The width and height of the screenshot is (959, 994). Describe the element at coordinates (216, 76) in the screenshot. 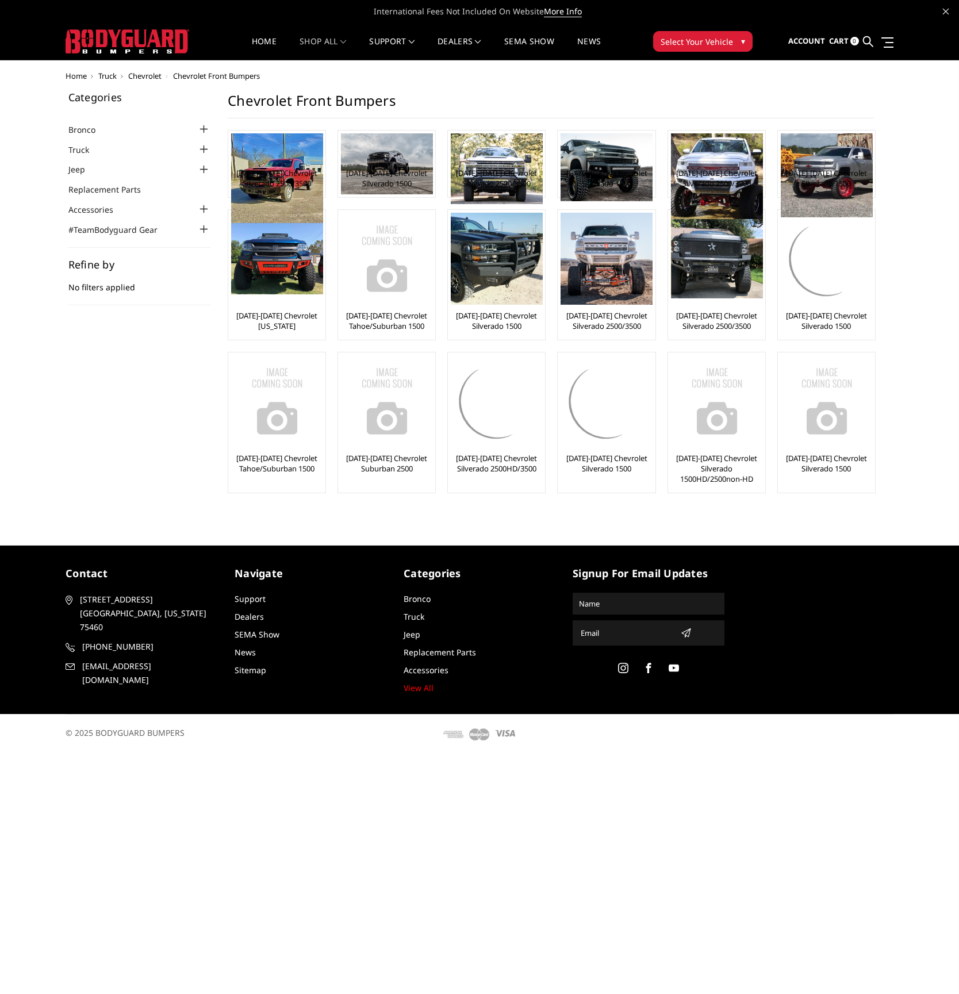

I see `span: Chevrolet Front Bumpers` at that location.